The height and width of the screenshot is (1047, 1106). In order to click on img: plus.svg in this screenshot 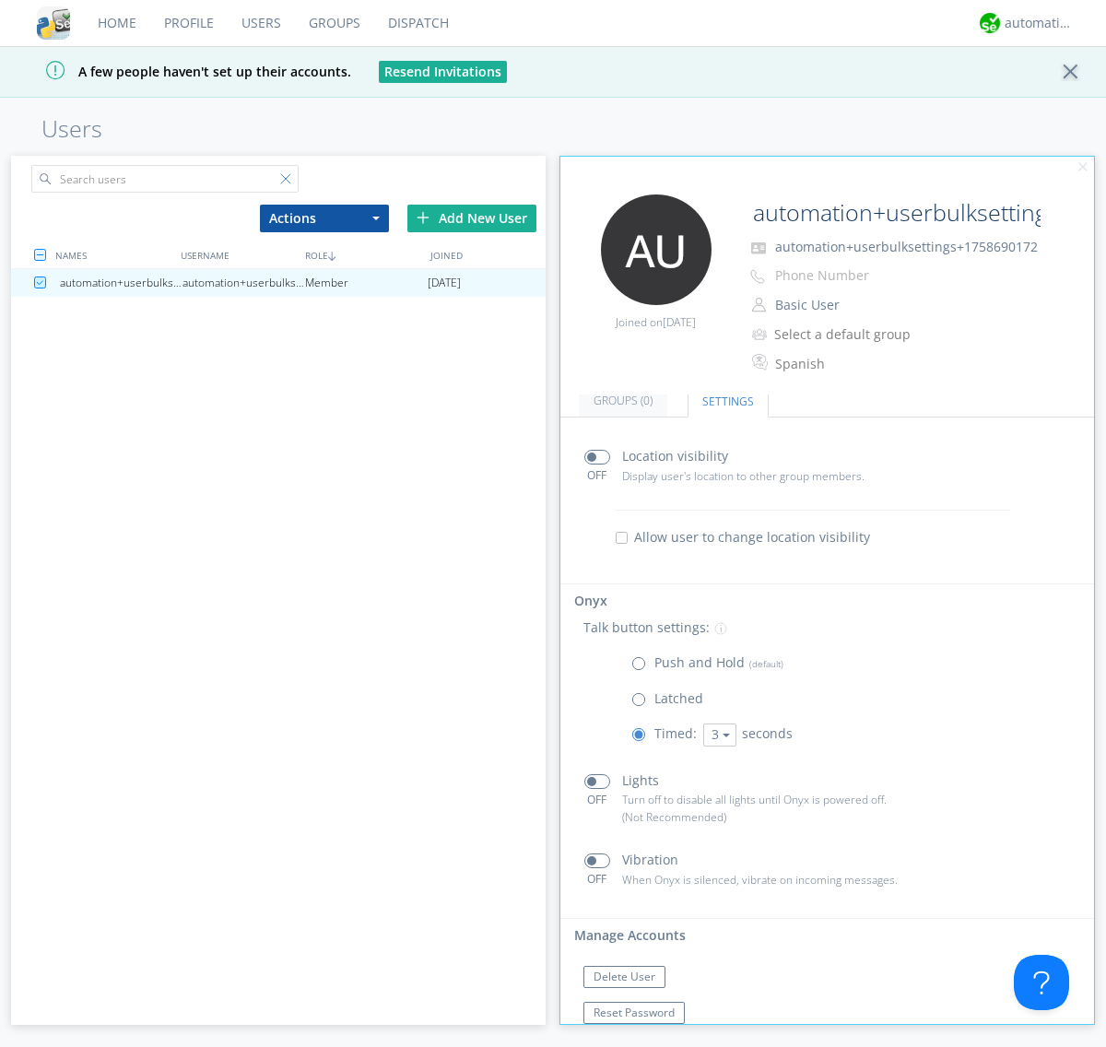, I will do `click(423, 217)`.